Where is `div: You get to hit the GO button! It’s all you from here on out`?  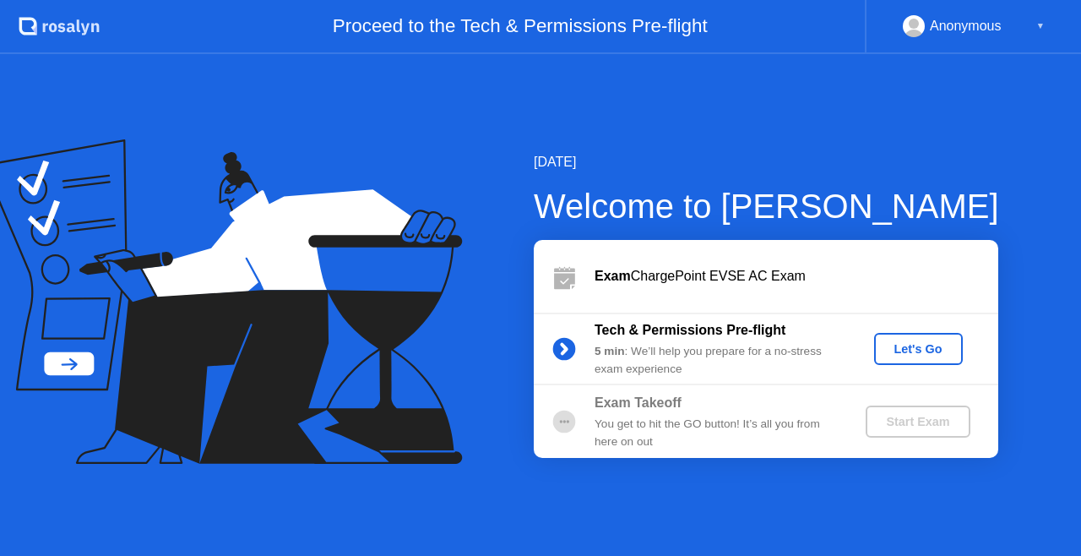
div: You get to hit the GO button! It’s all you from here on out is located at coordinates (716, 432).